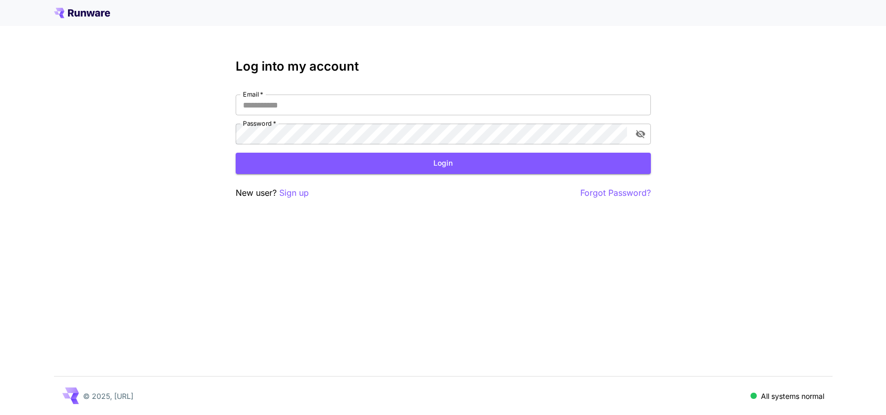  I want to click on button: toggle password visibility, so click(641, 134).